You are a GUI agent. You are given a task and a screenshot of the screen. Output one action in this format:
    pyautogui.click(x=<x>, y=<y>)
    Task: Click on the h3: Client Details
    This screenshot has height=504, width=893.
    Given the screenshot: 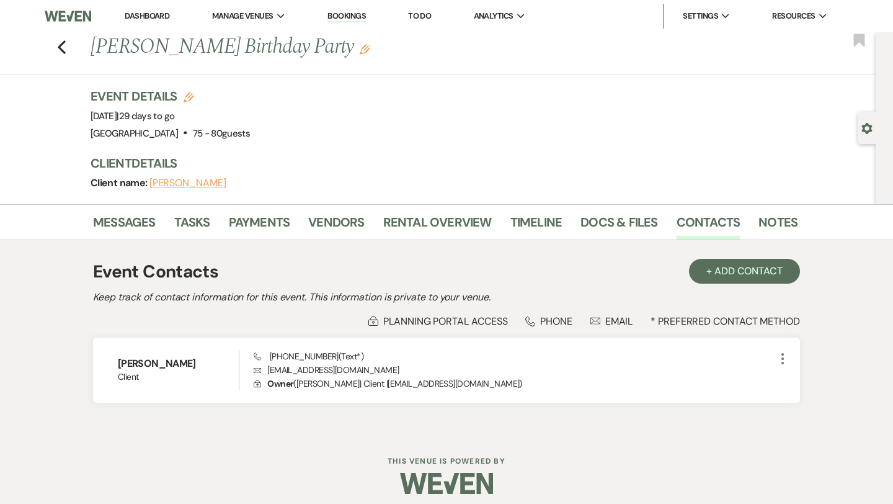 What is the action you would take?
    pyautogui.click(x=438, y=163)
    